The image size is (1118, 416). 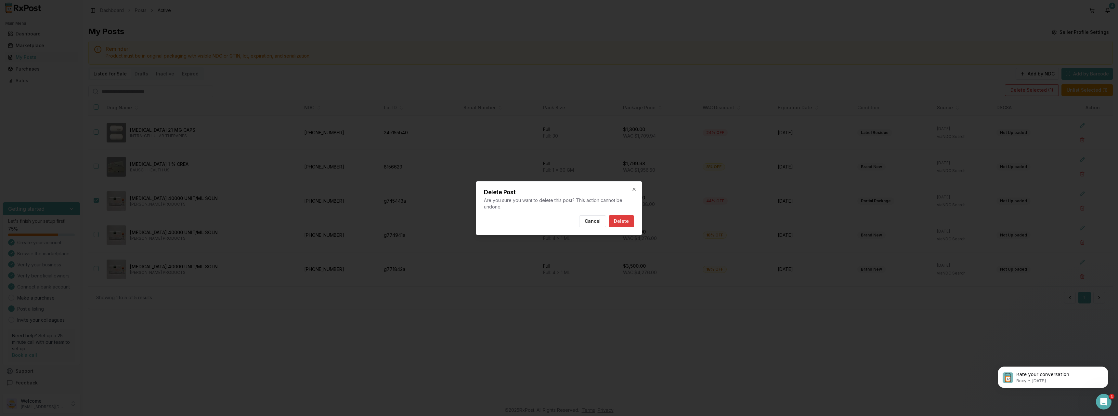 What do you see at coordinates (65, 24) in the screenshot?
I see `div: message notification from Roxy, 6d ago. Rate your conversation` at bounding box center [65, 24].